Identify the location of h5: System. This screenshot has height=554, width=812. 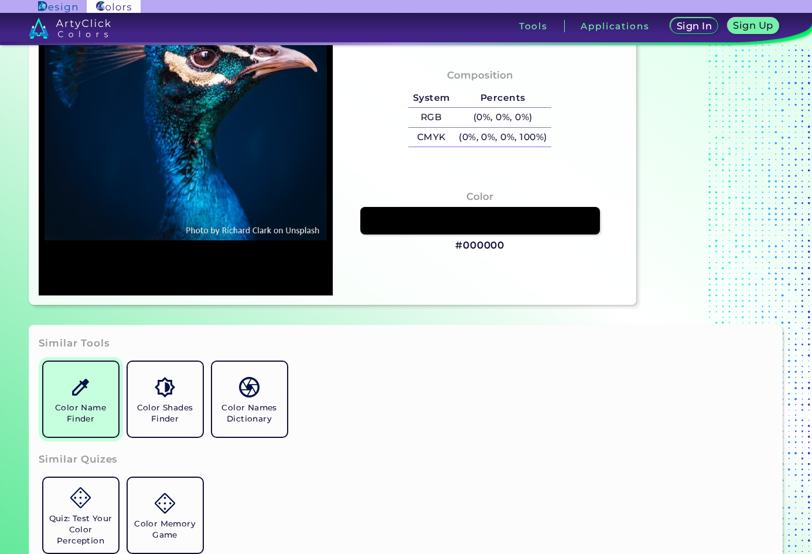
(431, 98).